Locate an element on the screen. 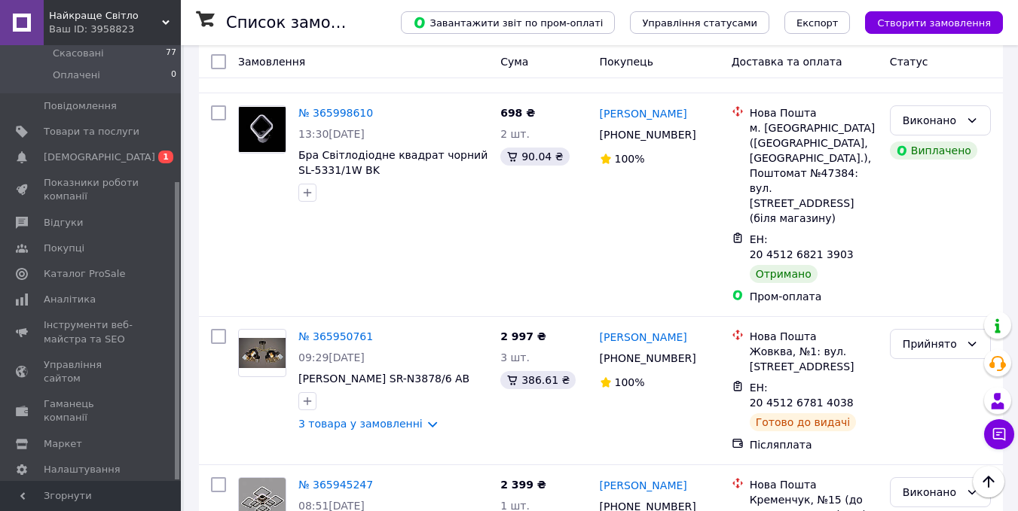 Image resolution: width=1018 pixels, height=511 pixels. span: 1 is located at coordinates (166, 157).